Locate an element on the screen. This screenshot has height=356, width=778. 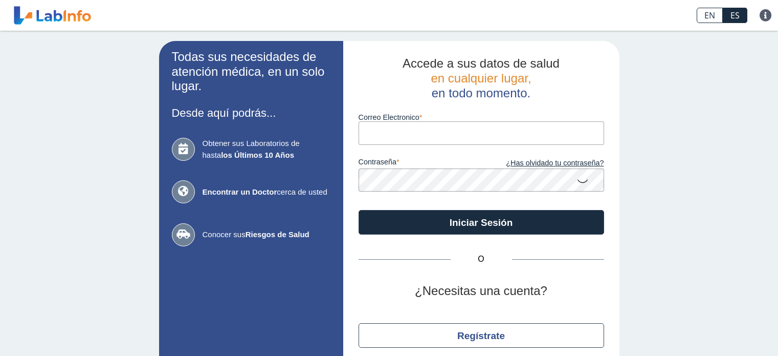
span: en todo momento. is located at coordinates (481, 93).